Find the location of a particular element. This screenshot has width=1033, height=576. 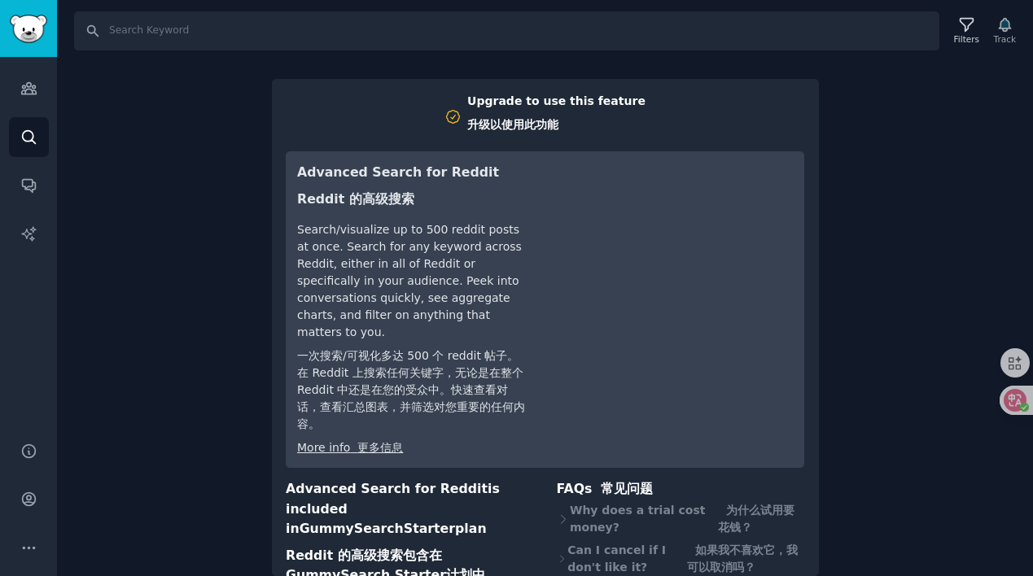

div: Why does a trial cost money? is located at coordinates (681, 519).